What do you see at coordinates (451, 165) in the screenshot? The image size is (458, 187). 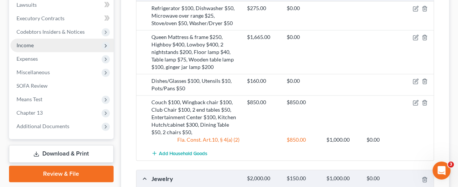 I see `span: 3` at bounding box center [451, 165].